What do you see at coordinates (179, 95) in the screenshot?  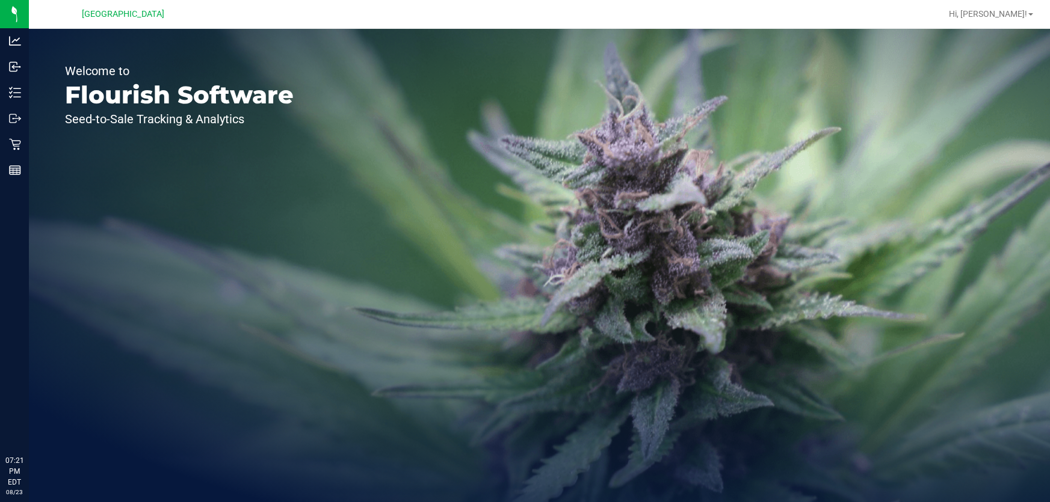 I see `p: Flourish Software` at bounding box center [179, 95].